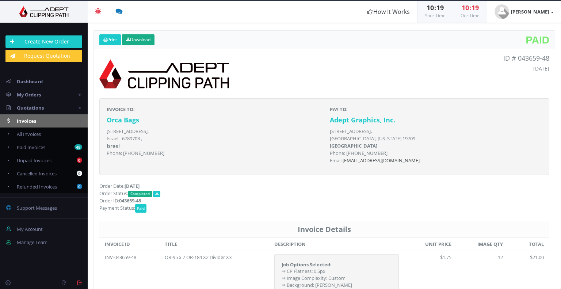 This screenshot has width=561, height=289. I want to click on small: Our Time, so click(470, 15).